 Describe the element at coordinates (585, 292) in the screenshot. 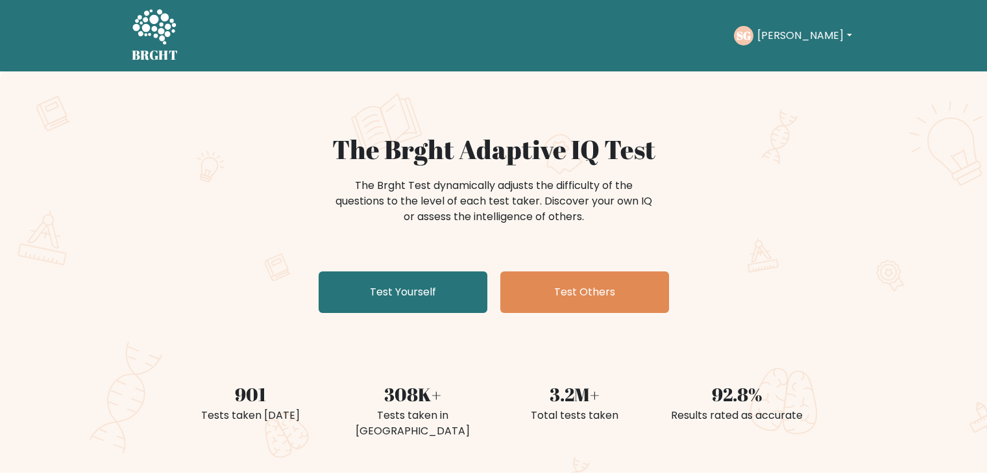

I see `a: Test Others` at that location.